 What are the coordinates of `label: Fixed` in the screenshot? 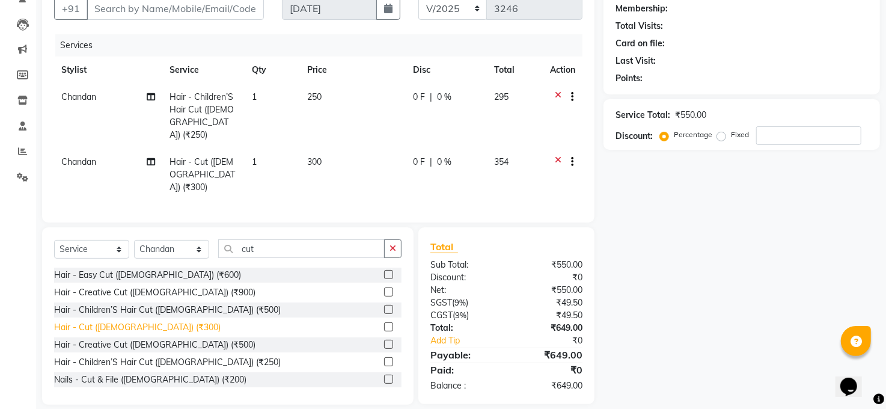 It's located at (740, 135).